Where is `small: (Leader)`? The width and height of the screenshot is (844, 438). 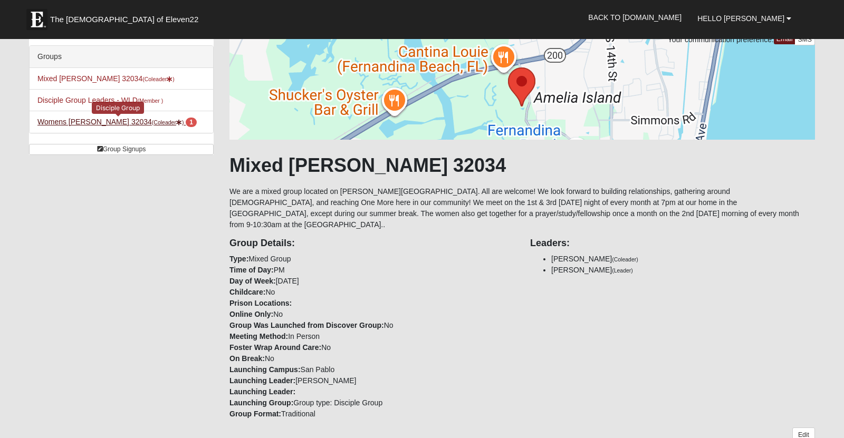
small: (Leader) is located at coordinates (622, 270).